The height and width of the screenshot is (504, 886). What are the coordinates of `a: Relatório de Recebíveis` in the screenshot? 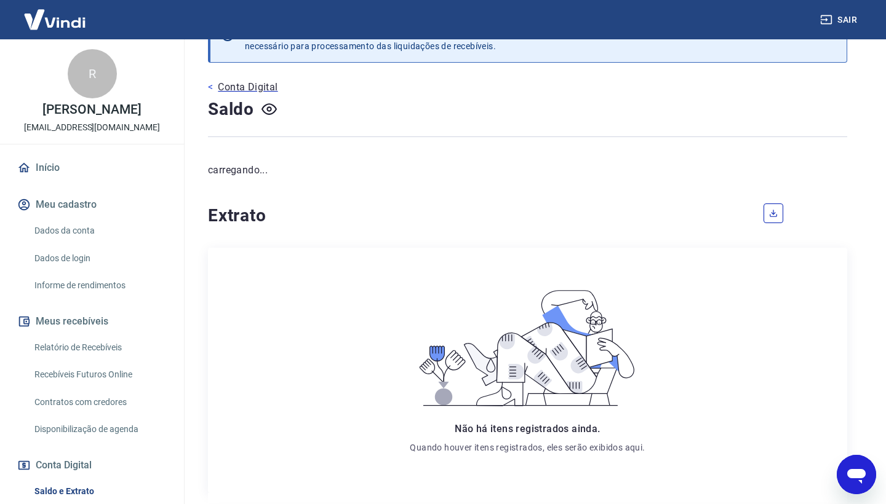 It's located at (99, 348).